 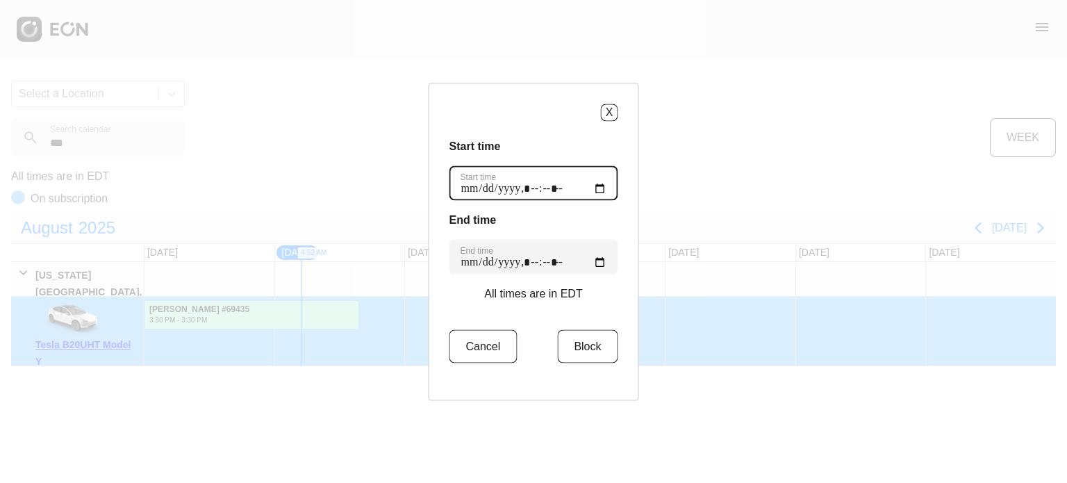 What do you see at coordinates (533, 293) in the screenshot?
I see `p: All times are in EDT` at bounding box center [533, 293].